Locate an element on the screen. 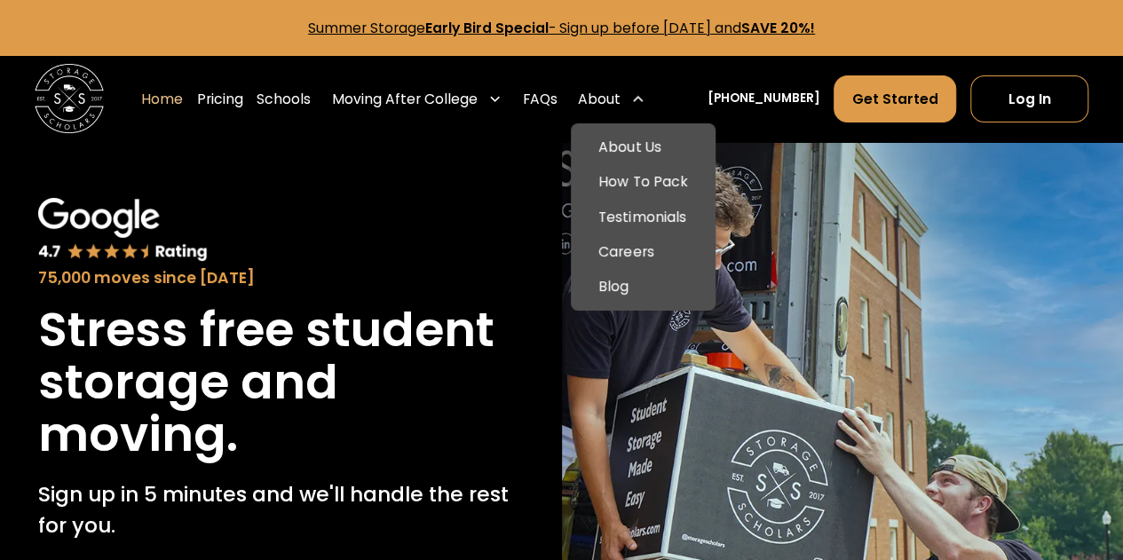  p: Sign up in 5 minutes and we'll handle the rest for you. is located at coordinates (281, 510).